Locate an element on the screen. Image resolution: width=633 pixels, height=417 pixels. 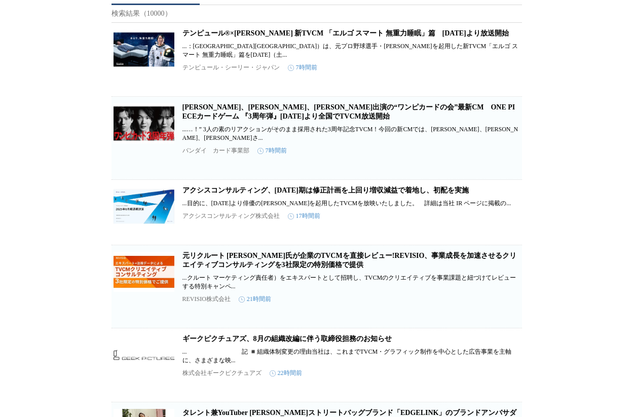
img: アクシスコンサルティング、2025年6月期は修正計画を上回り増収減益で着地し、初配を実施 is located at coordinates (144, 206).